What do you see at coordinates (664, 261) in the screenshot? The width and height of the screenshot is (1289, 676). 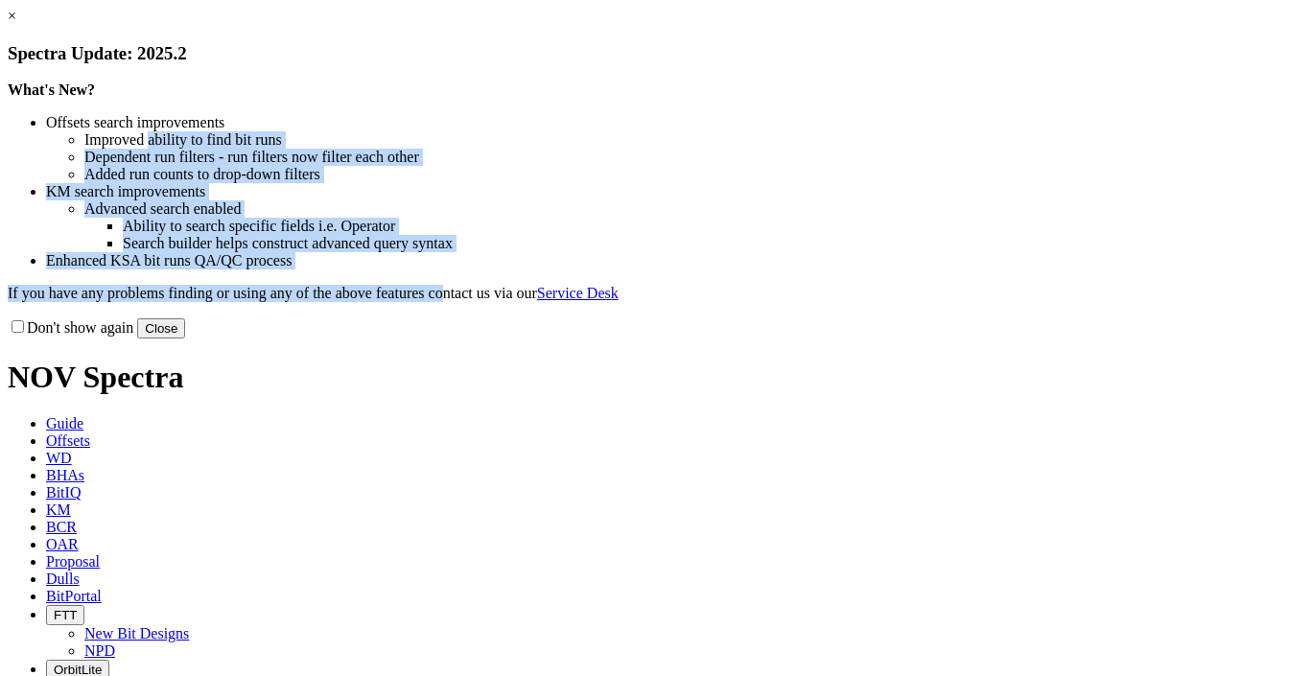 I see `li: Enhanced KSA bit runs QA/QC process` at bounding box center [664, 261].